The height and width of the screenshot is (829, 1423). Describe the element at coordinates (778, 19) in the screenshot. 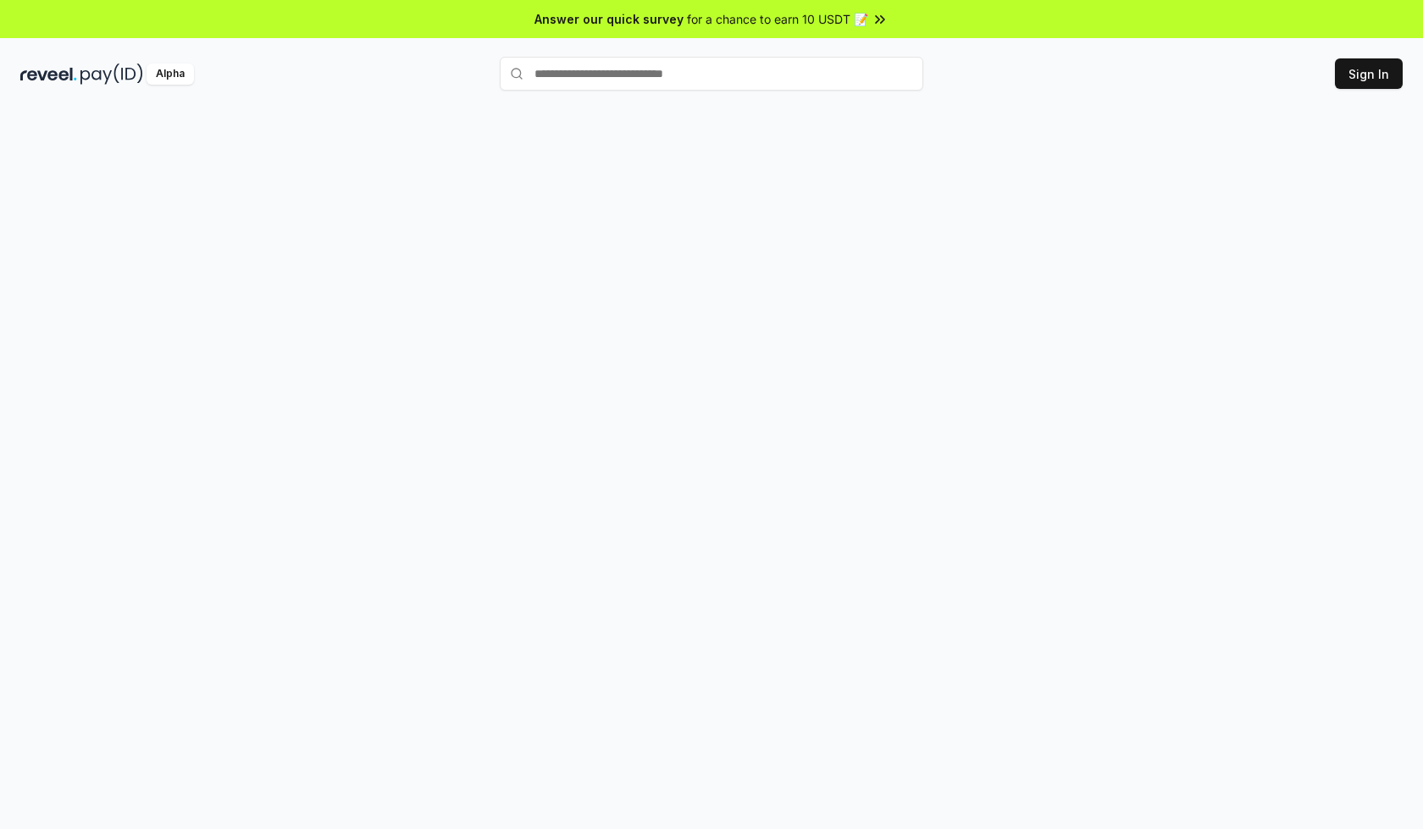

I see `span: for a chance to earn 10 USDT 📝` at that location.